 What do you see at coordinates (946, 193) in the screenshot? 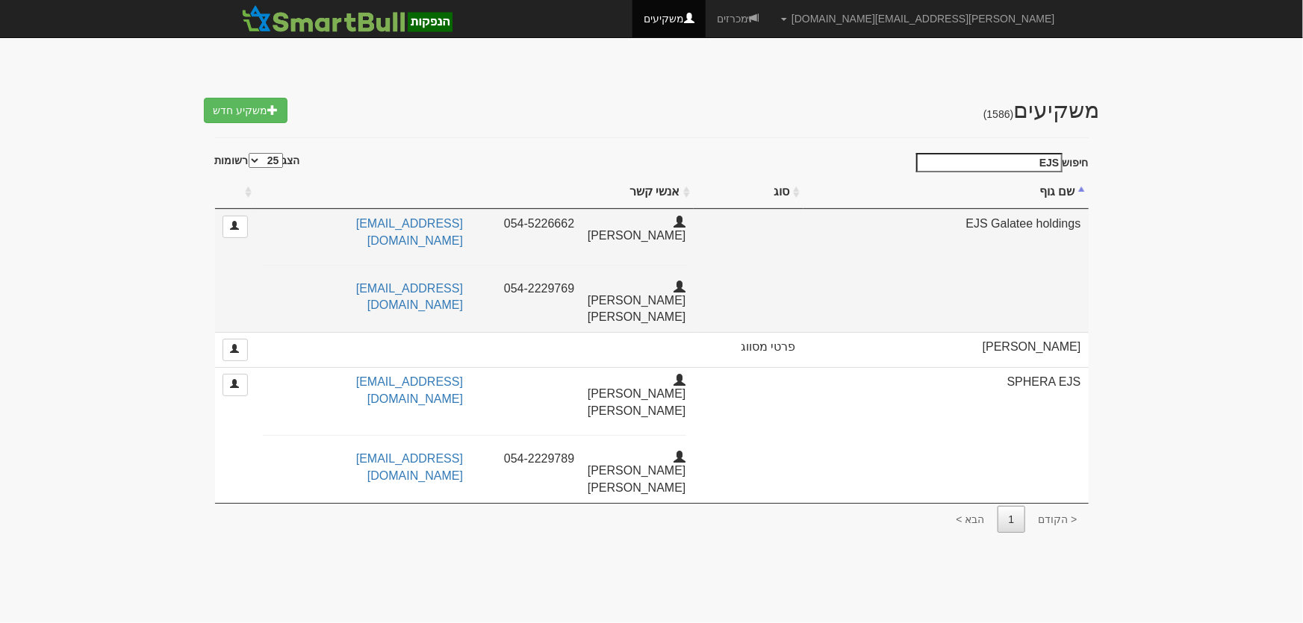
I see `th: שם גוף : activate to sort column descending` at bounding box center [946, 193].